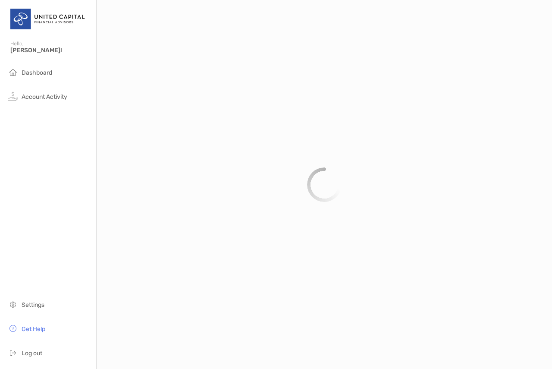  I want to click on span: Settings, so click(33, 305).